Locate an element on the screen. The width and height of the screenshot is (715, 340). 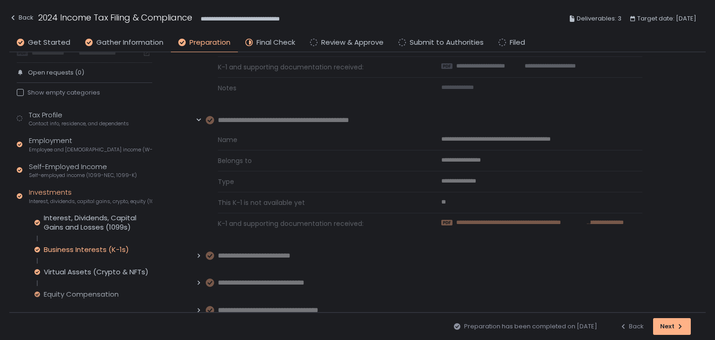
div: Business Interests (K-1s) is located at coordinates (86, 250).